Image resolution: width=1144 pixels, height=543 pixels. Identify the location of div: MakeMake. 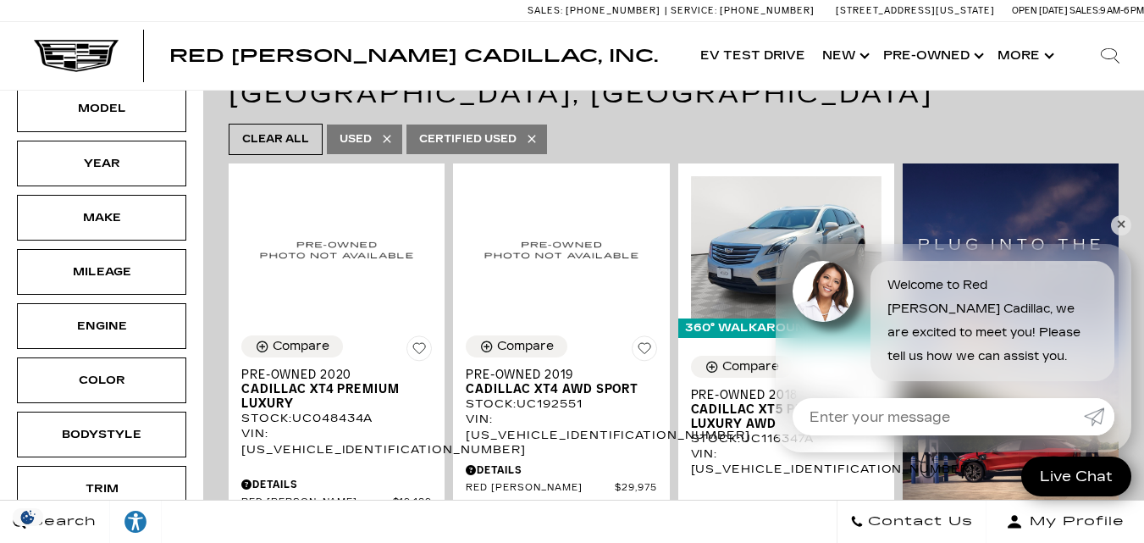
(102, 218).